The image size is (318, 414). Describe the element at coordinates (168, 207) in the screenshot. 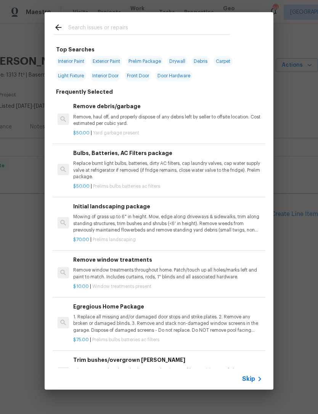

I see `h6: Initial landscaping package` at that location.